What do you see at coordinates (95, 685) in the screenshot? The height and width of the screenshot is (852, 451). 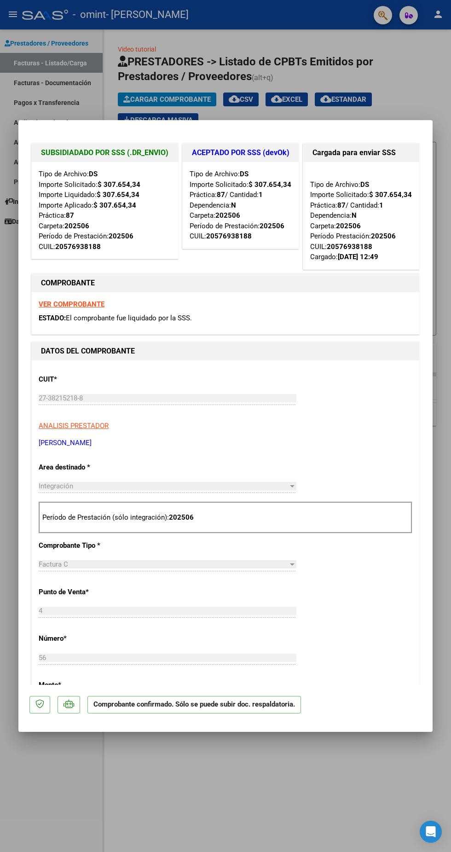 I see `p: Monto` at bounding box center [95, 685].